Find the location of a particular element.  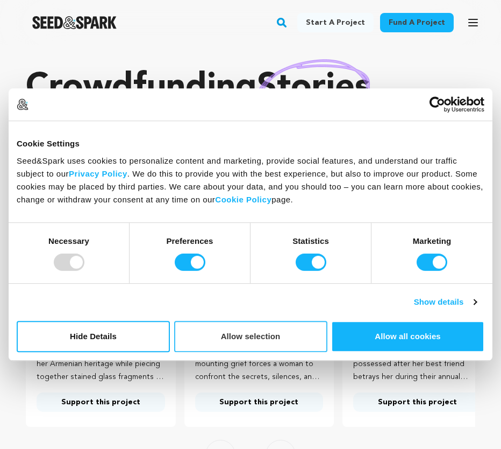

button: Allow all cookies is located at coordinates (408, 336).